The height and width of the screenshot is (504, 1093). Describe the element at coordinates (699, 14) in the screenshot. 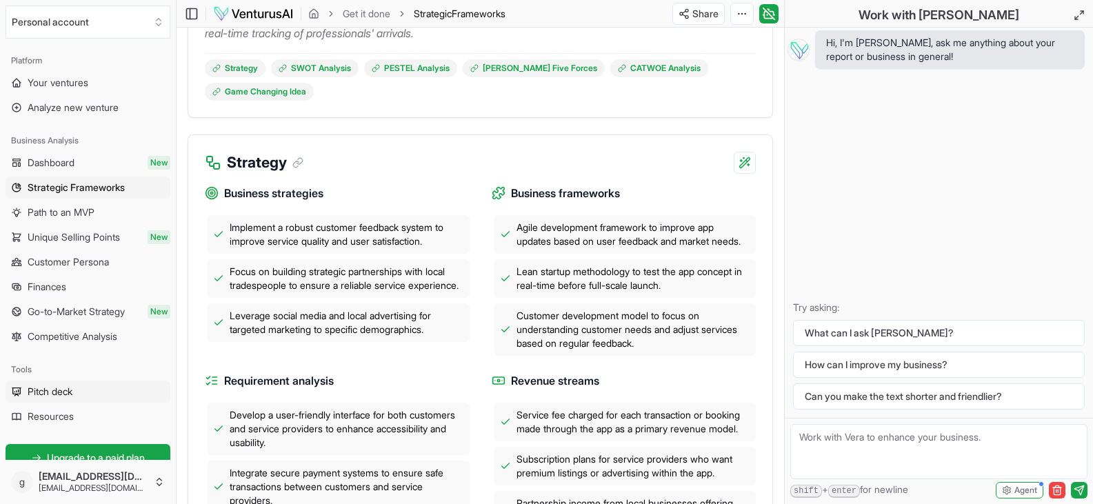

I see `button: Share` at that location.